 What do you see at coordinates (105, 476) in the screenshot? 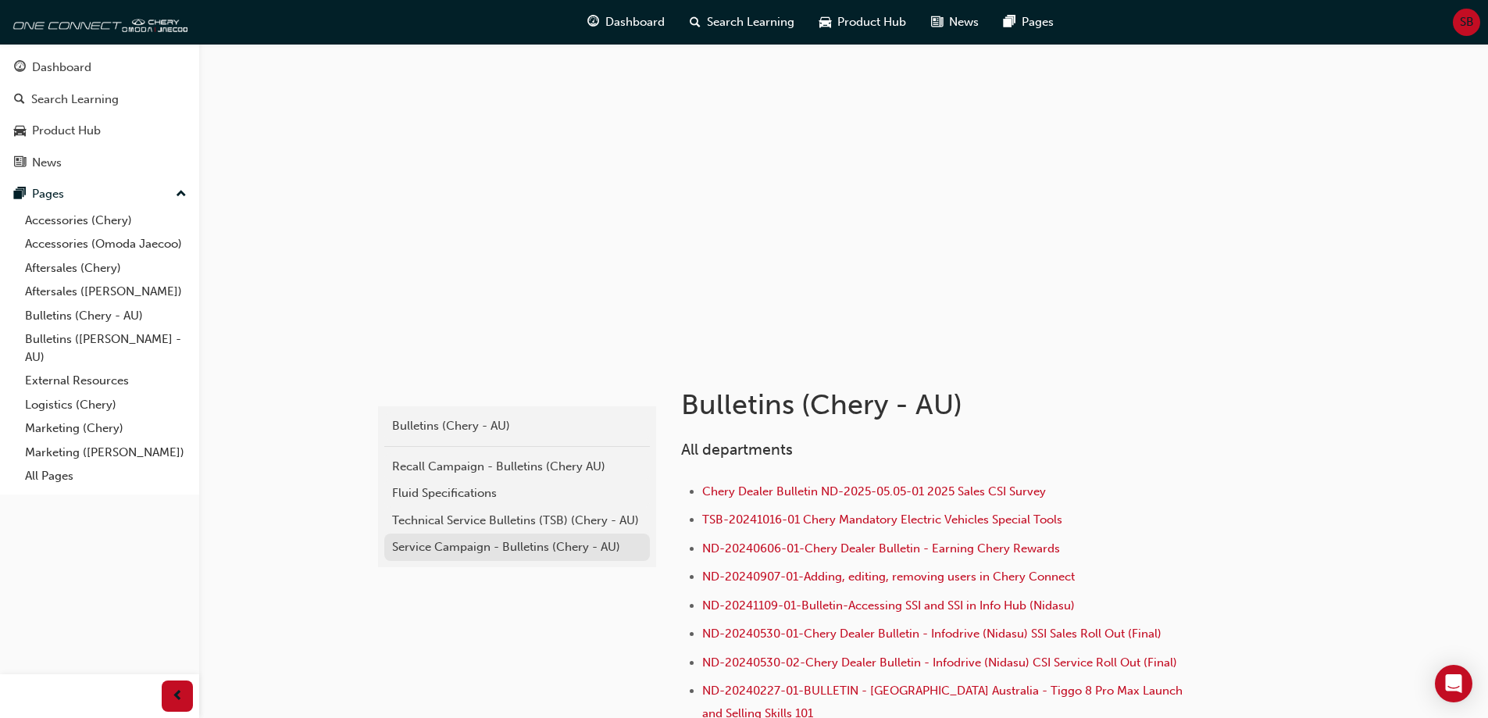
I see `a: All Pages` at bounding box center [105, 476].